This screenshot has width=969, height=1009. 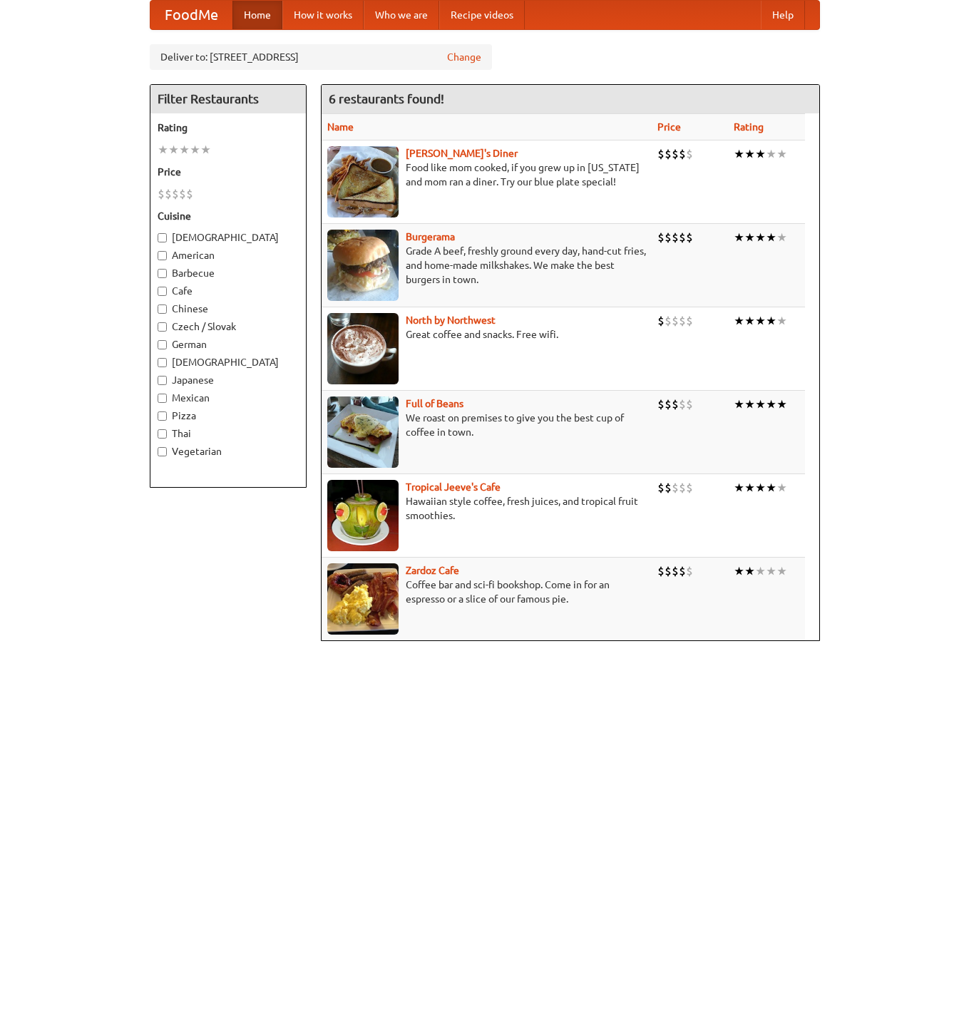 What do you see at coordinates (783, 15) in the screenshot?
I see `a: Help` at bounding box center [783, 15].